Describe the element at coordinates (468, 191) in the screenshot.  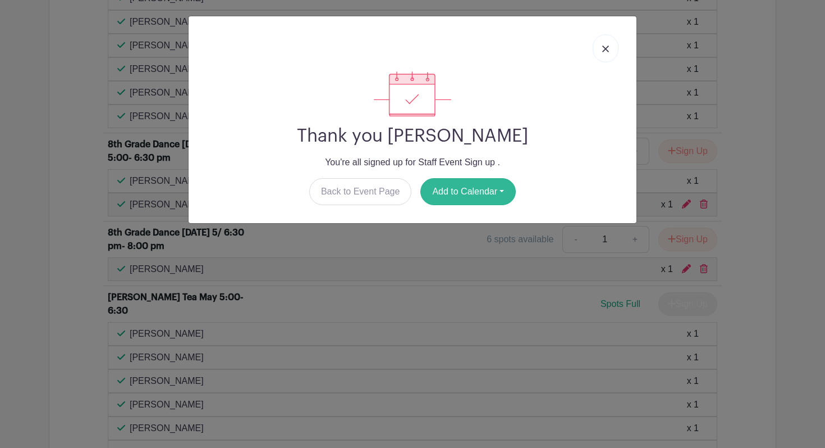
I see `button: Add to Calendar` at that location.